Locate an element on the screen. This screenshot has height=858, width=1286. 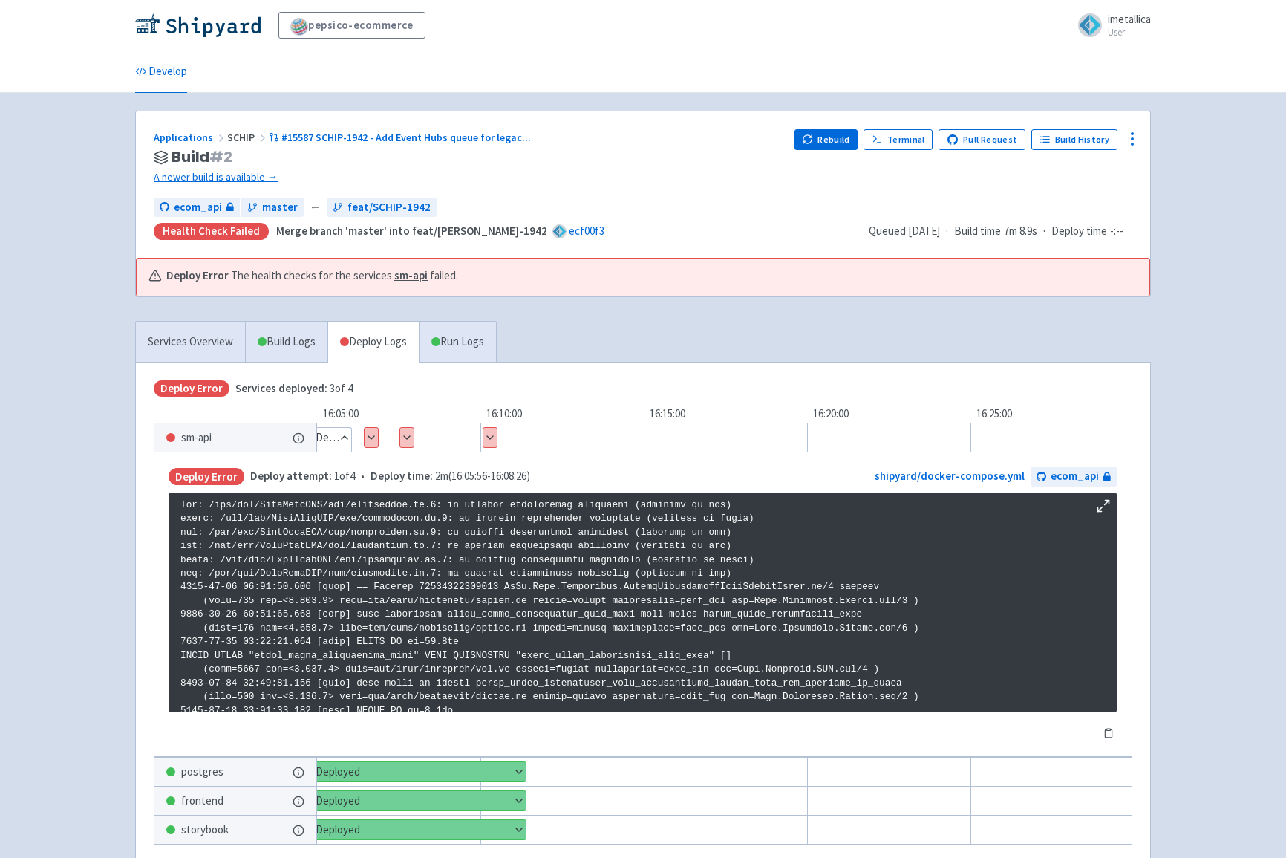
span: Build time is located at coordinates (977, 231).